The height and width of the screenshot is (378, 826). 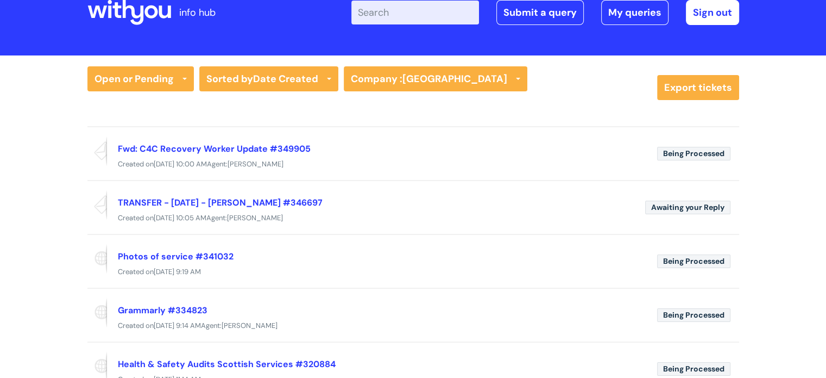 I want to click on a: Export tickets, so click(x=698, y=87).